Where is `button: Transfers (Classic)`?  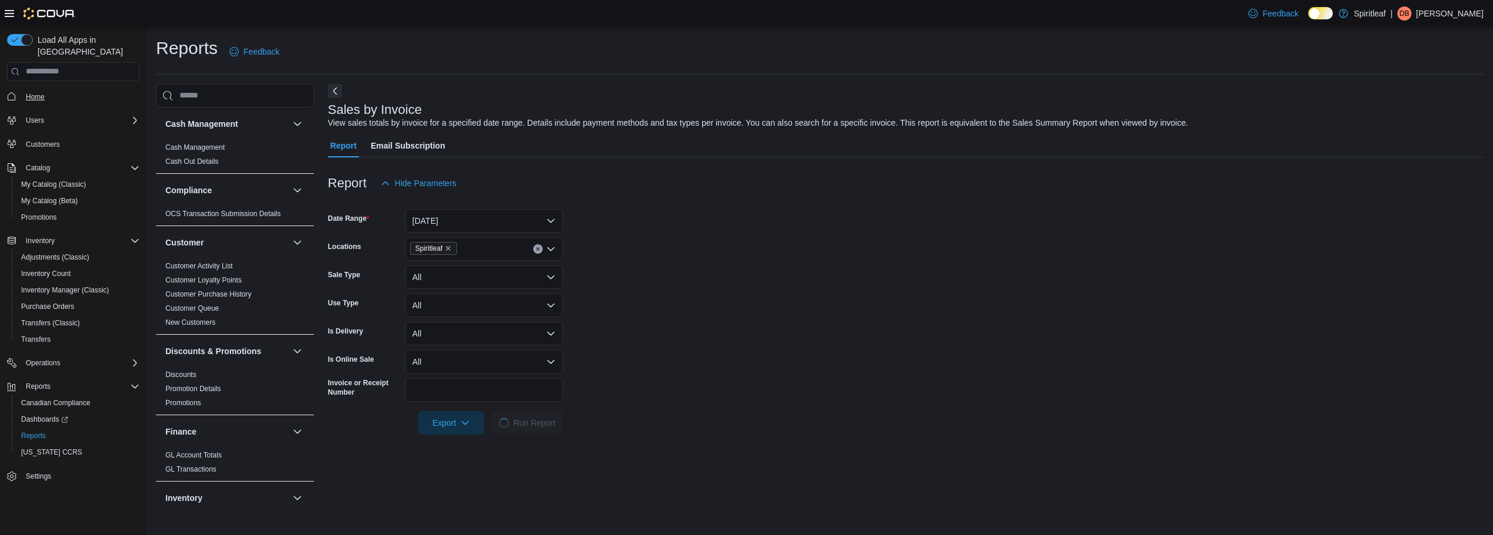
button: Transfers (Classic) is located at coordinates (78, 323).